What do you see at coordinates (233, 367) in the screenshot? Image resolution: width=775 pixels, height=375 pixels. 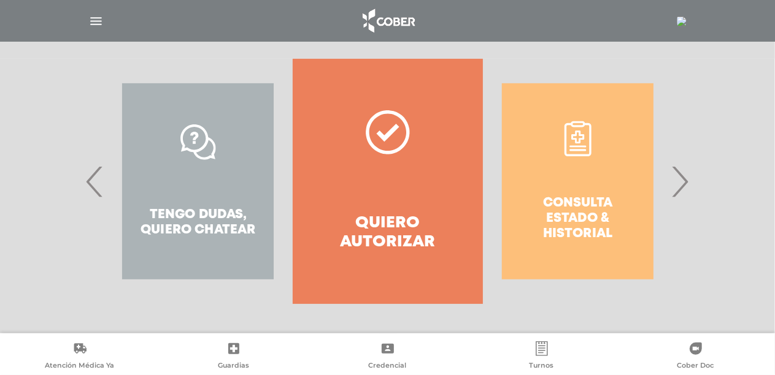 I see `span: Guardias` at bounding box center [233, 367].